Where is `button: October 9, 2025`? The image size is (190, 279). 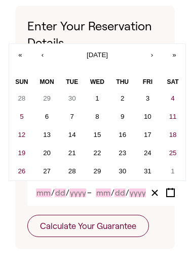 button: October 9, 2025 is located at coordinates (122, 117).